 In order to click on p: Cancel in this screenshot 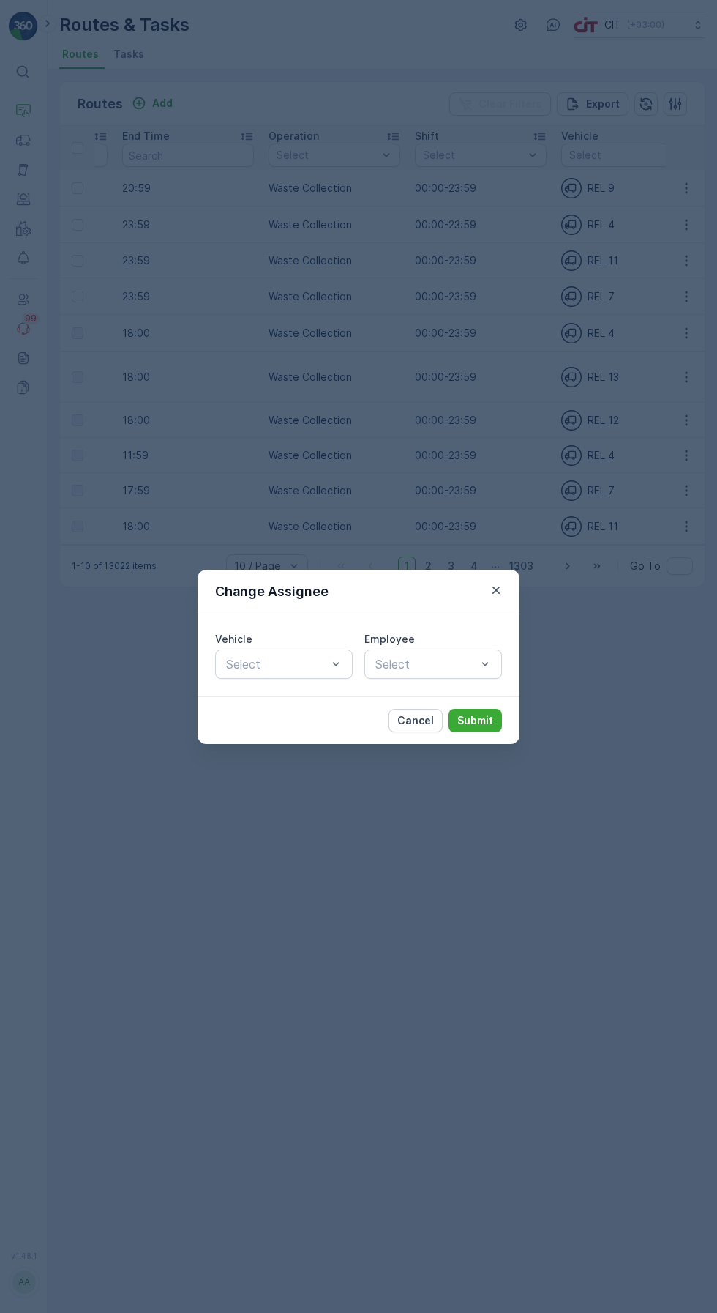, I will do `click(416, 720)`.